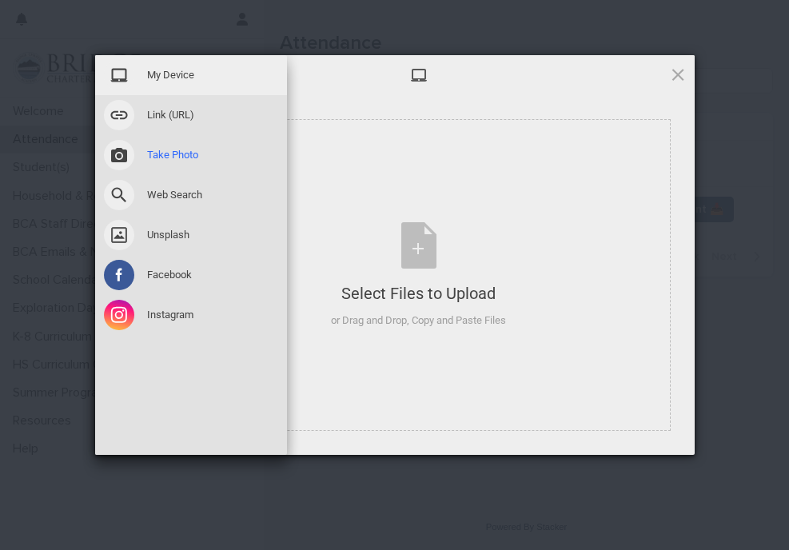 This screenshot has width=789, height=550. What do you see at coordinates (174, 195) in the screenshot?
I see `span: Web Search` at bounding box center [174, 195].